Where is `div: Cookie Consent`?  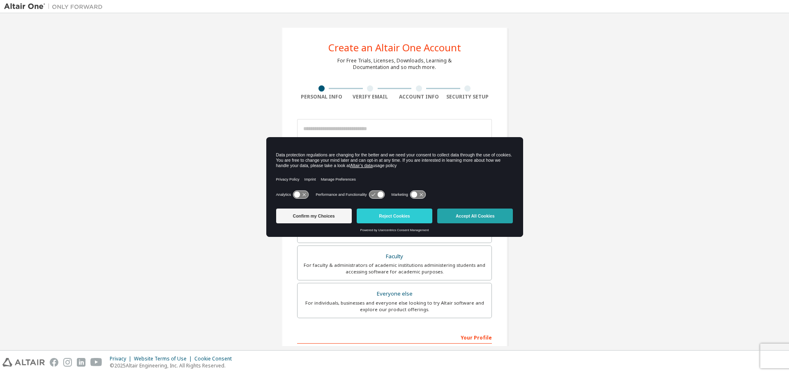 div: Cookie Consent is located at coordinates (215, 359).